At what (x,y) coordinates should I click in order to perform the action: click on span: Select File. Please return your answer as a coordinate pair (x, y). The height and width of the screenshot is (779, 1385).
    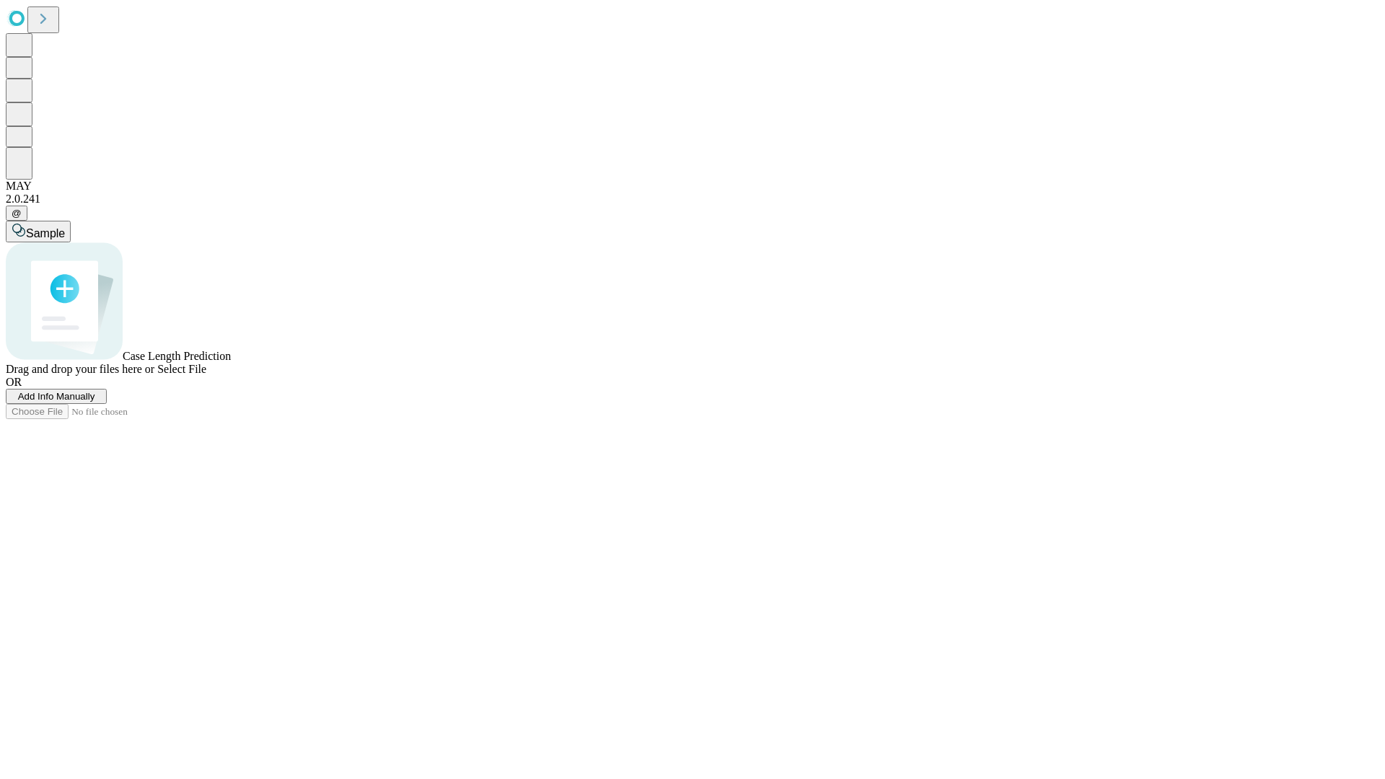
    Looking at the image, I should click on (182, 369).